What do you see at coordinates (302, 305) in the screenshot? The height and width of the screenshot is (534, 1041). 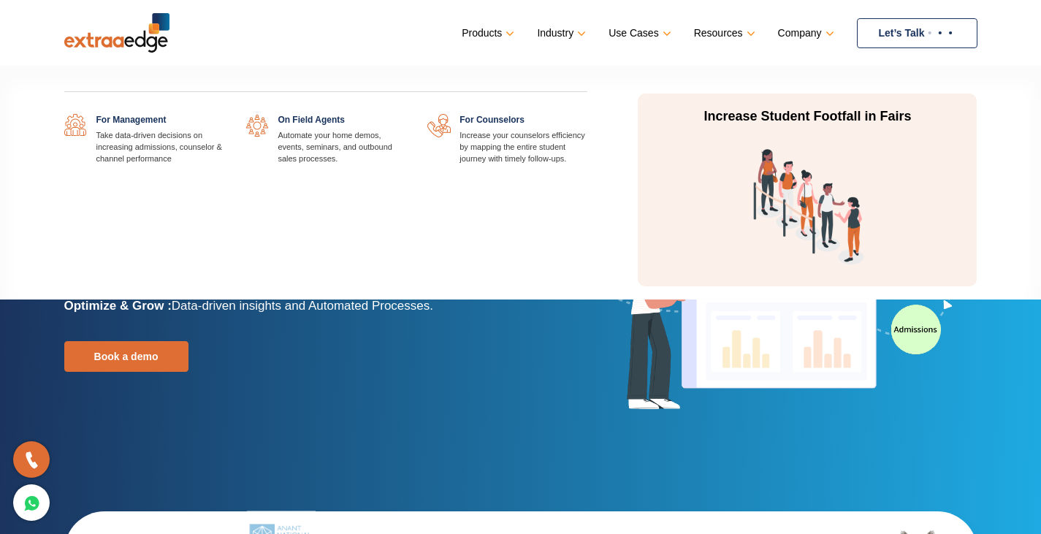 I see `span: Data-driven insights and Automated Processes.` at bounding box center [302, 305].